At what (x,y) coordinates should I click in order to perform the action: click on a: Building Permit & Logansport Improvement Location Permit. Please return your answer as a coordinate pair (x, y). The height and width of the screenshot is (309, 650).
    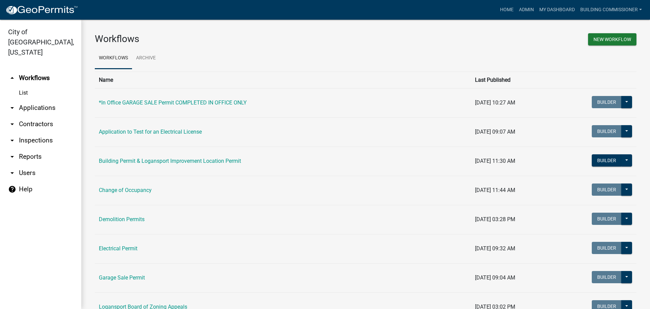
    Looking at the image, I should click on (170, 161).